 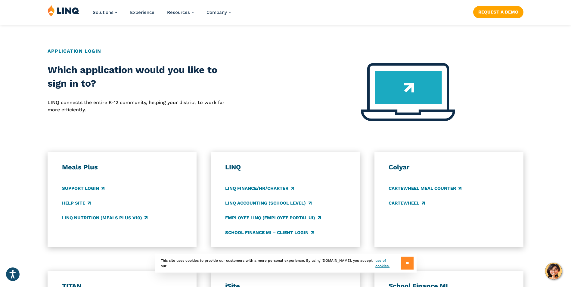 I want to click on span: Solutions, so click(x=103, y=12).